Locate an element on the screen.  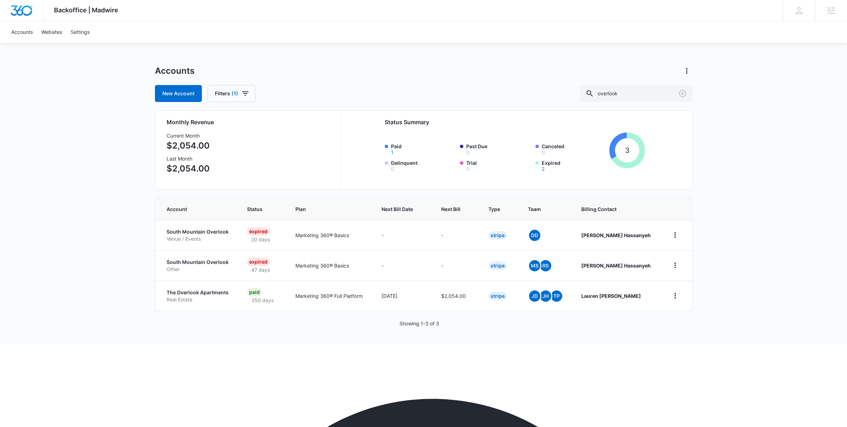
button: Paid is located at coordinates (392, 153).